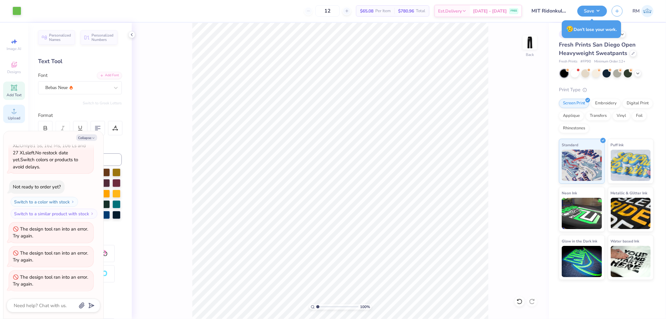 The height and width of the screenshot is (319, 666). Describe the element at coordinates (44, 202) in the screenshot. I see `button: Switch to a color with stock` at that location.